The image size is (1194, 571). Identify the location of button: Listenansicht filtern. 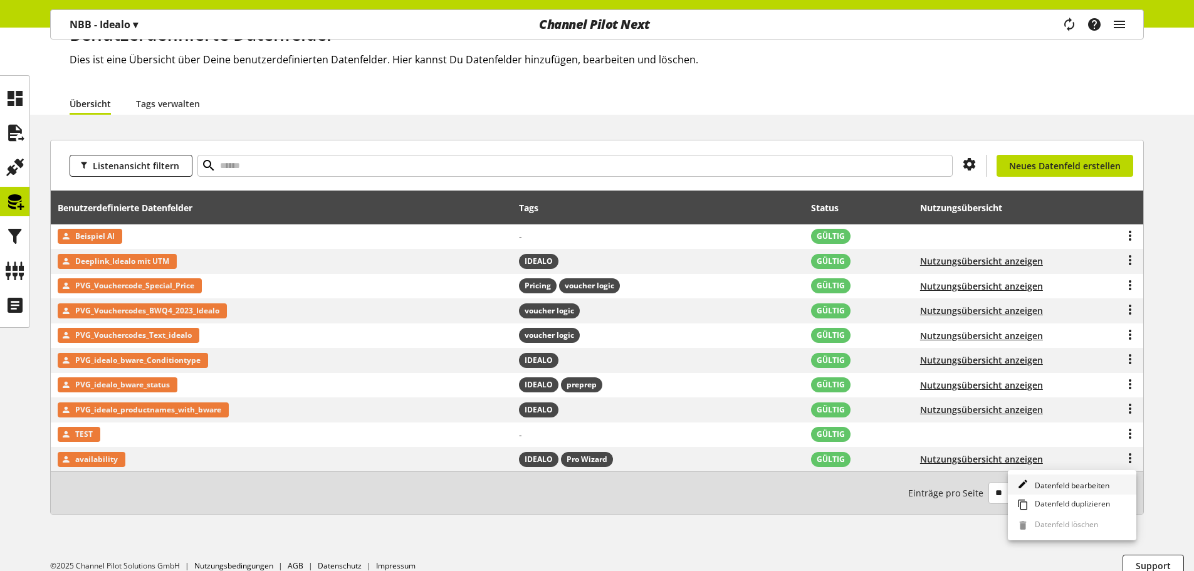
(131, 166).